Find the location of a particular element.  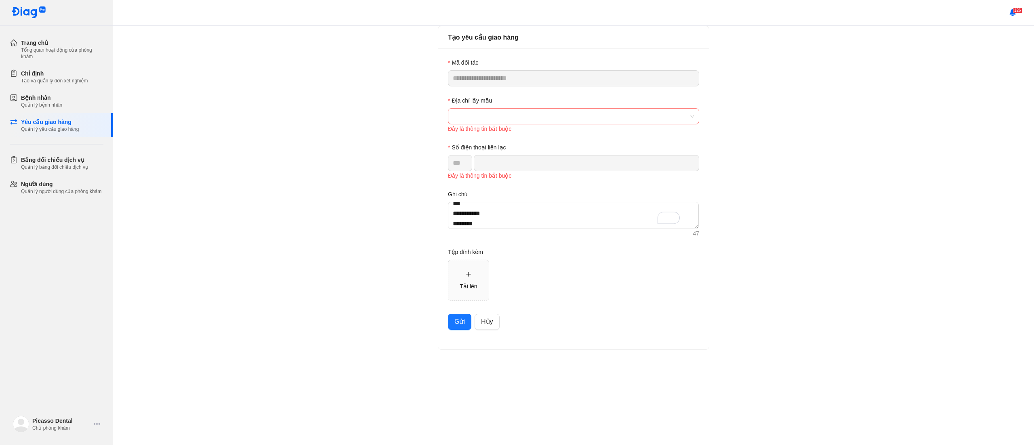

div: Chủ phòng khám is located at coordinates (61, 428).